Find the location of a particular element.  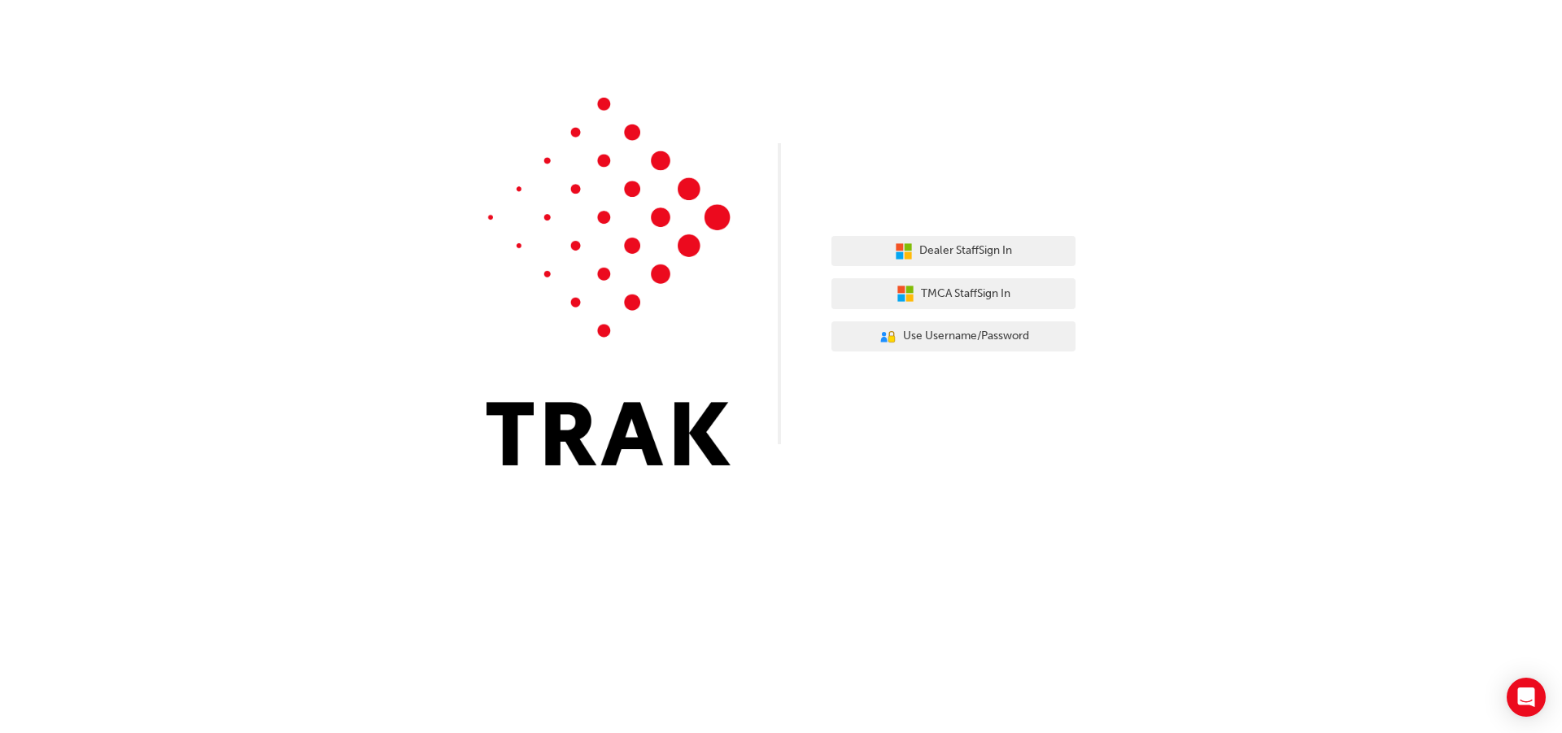

div: Open Intercom Messenger is located at coordinates (1526, 697).